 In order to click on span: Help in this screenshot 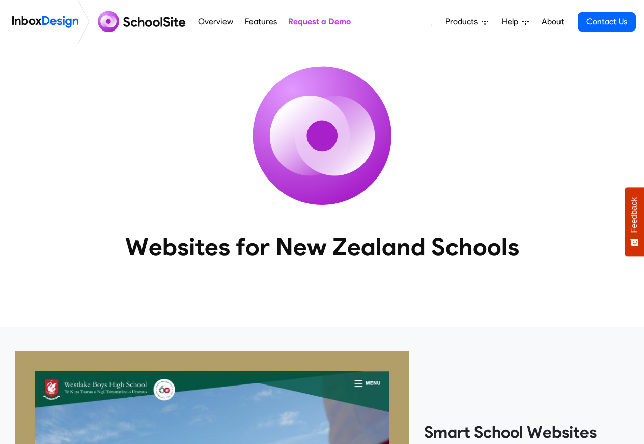, I will do `click(512, 22)`.